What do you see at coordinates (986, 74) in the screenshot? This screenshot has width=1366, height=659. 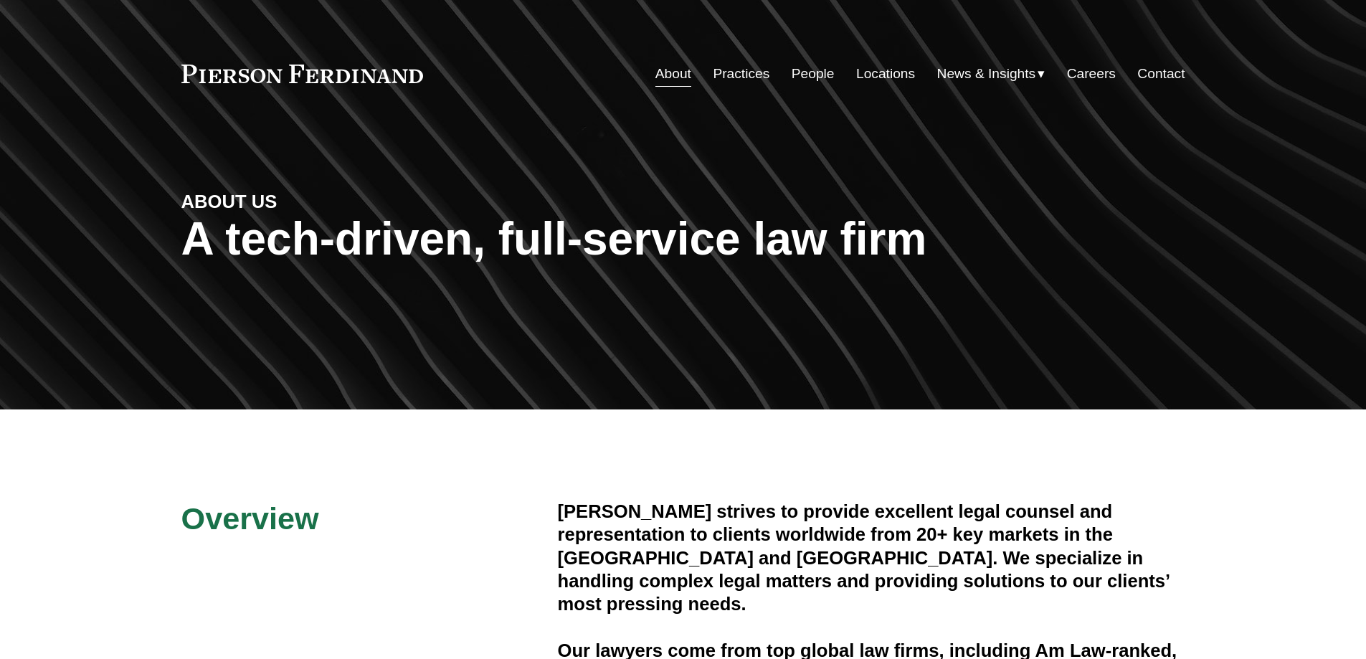 I see `span: News & Insights` at bounding box center [986, 74].